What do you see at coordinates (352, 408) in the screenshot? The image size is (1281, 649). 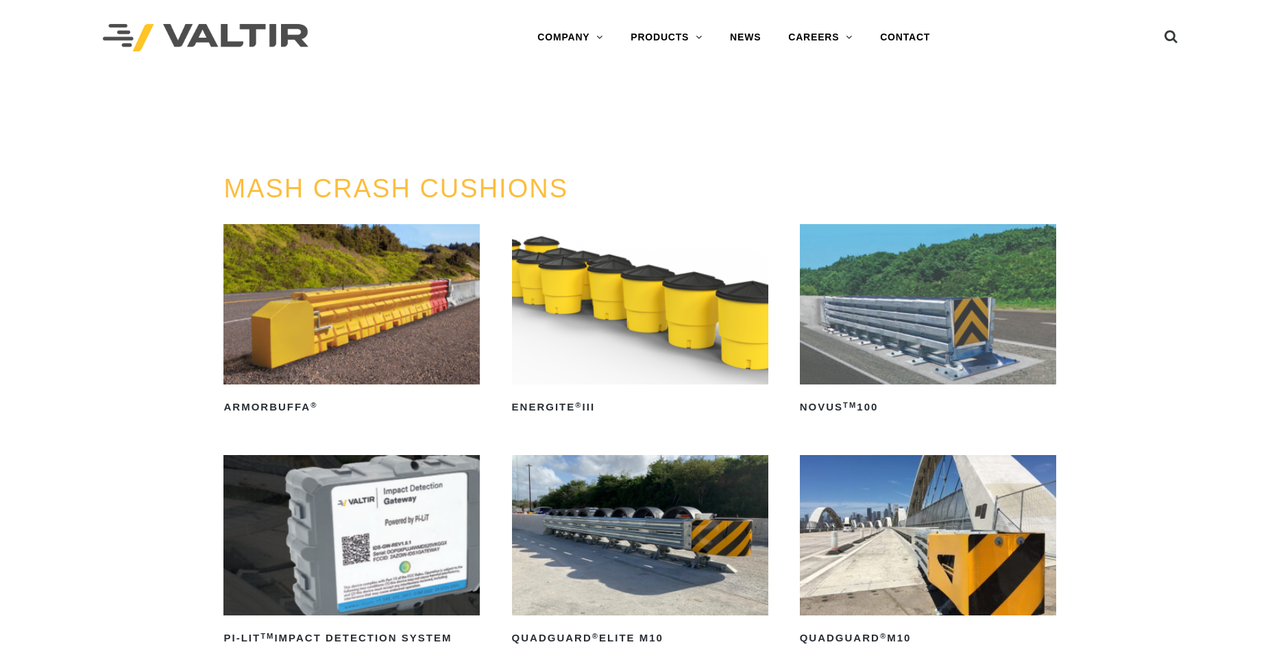 I see `h2: ArmorBuffa` at bounding box center [352, 408].